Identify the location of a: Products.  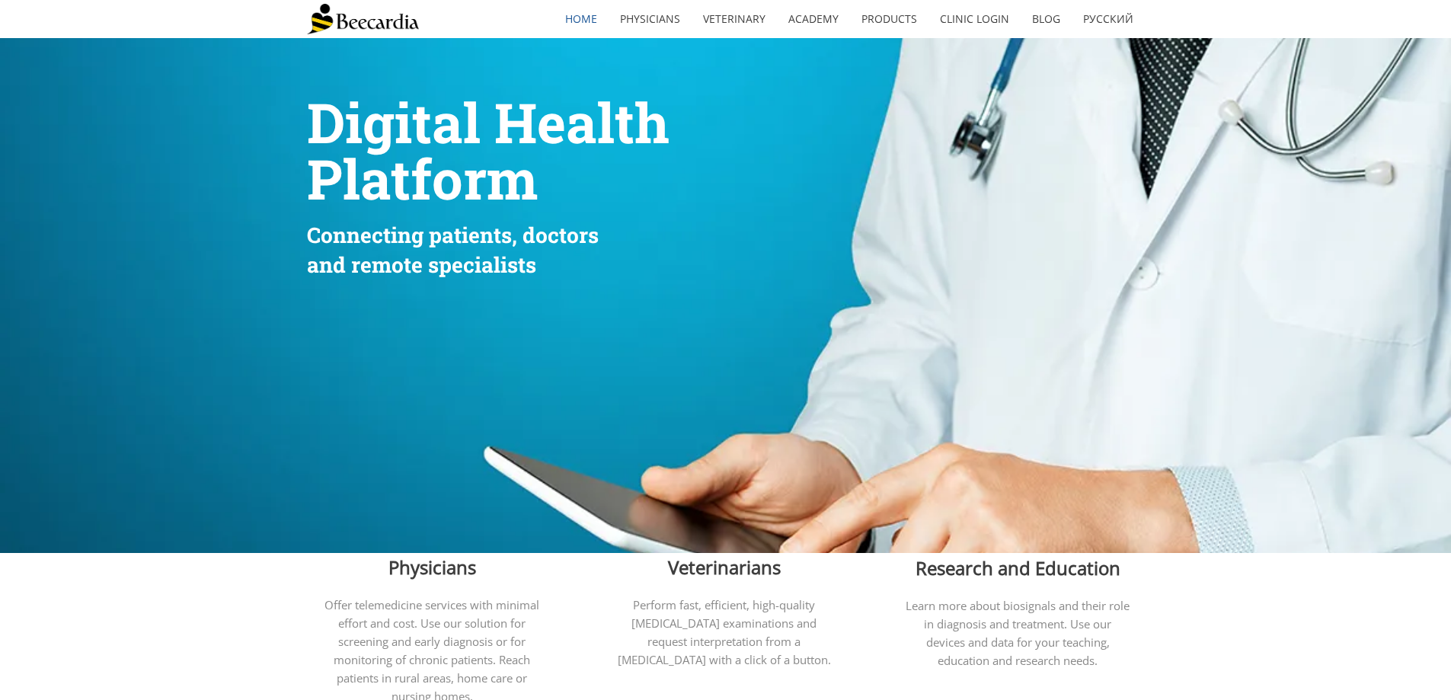
(889, 19).